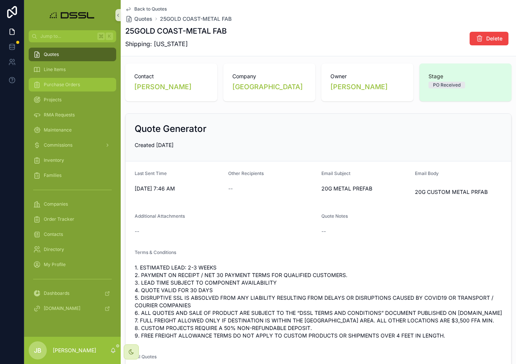 This screenshot has width=516, height=364. Describe the element at coordinates (72, 160) in the screenshot. I see `a: Inventory` at that location.